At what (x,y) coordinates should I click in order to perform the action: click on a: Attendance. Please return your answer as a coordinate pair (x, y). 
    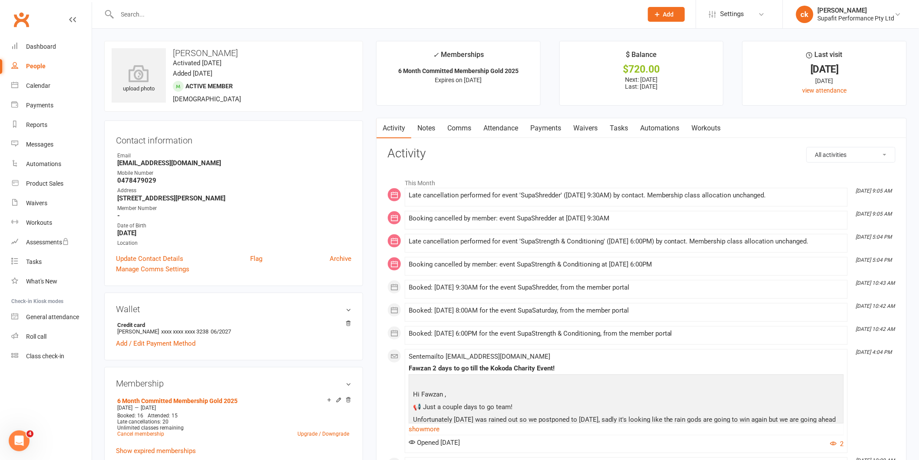
    Looking at the image, I should click on (501, 128).